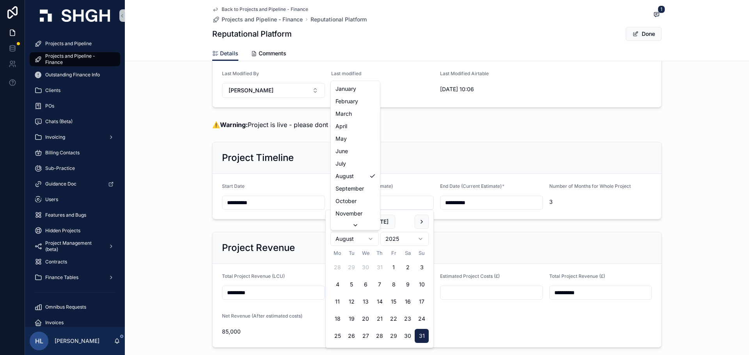  What do you see at coordinates (344, 176) in the screenshot?
I see `span: August` at bounding box center [344, 176].